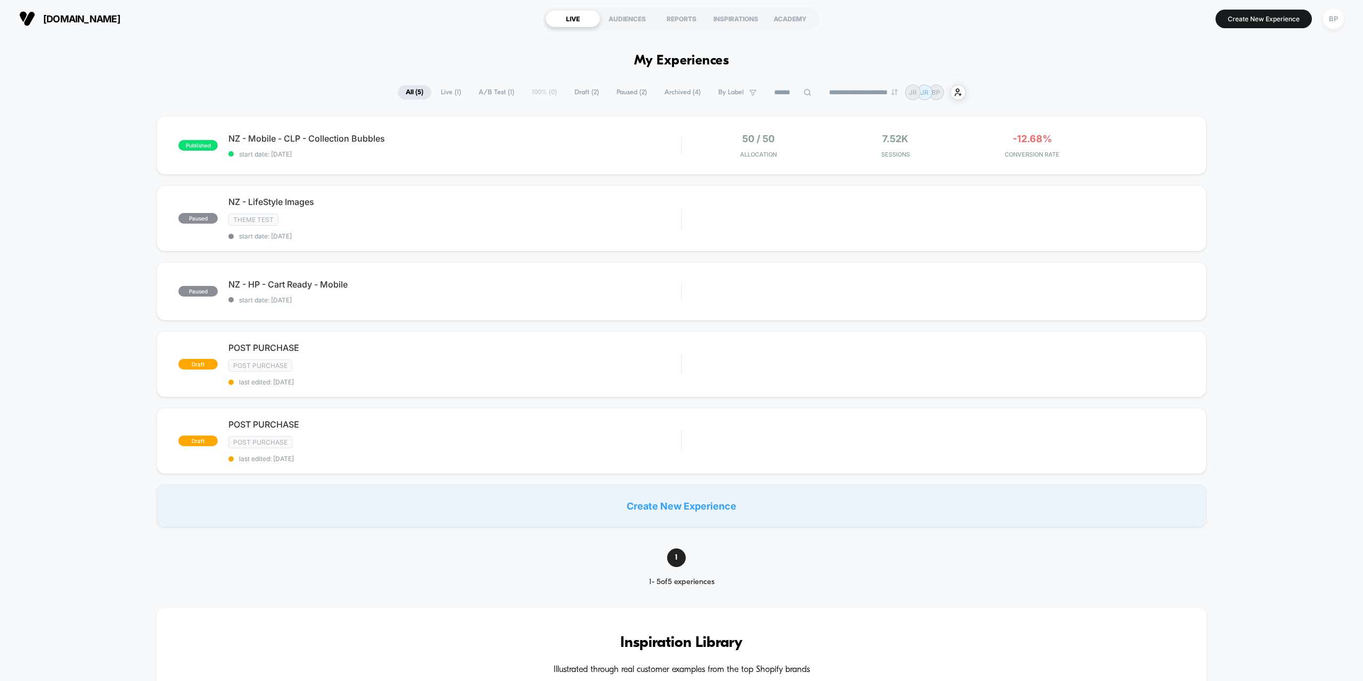 This screenshot has height=681, width=1363. I want to click on div: LIVE, so click(573, 19).